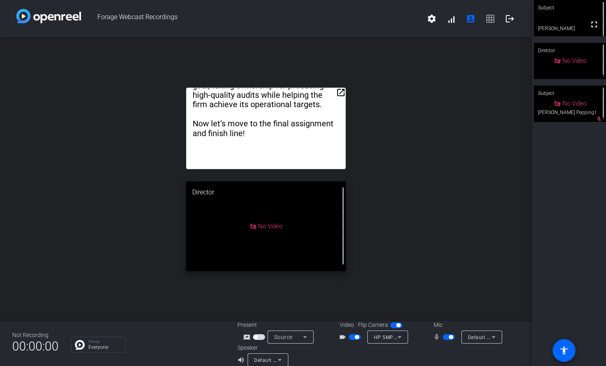 The width and height of the screenshot is (606, 366). What do you see at coordinates (341, 92) in the screenshot?
I see `mat-icon: open_in_new` at bounding box center [341, 92].